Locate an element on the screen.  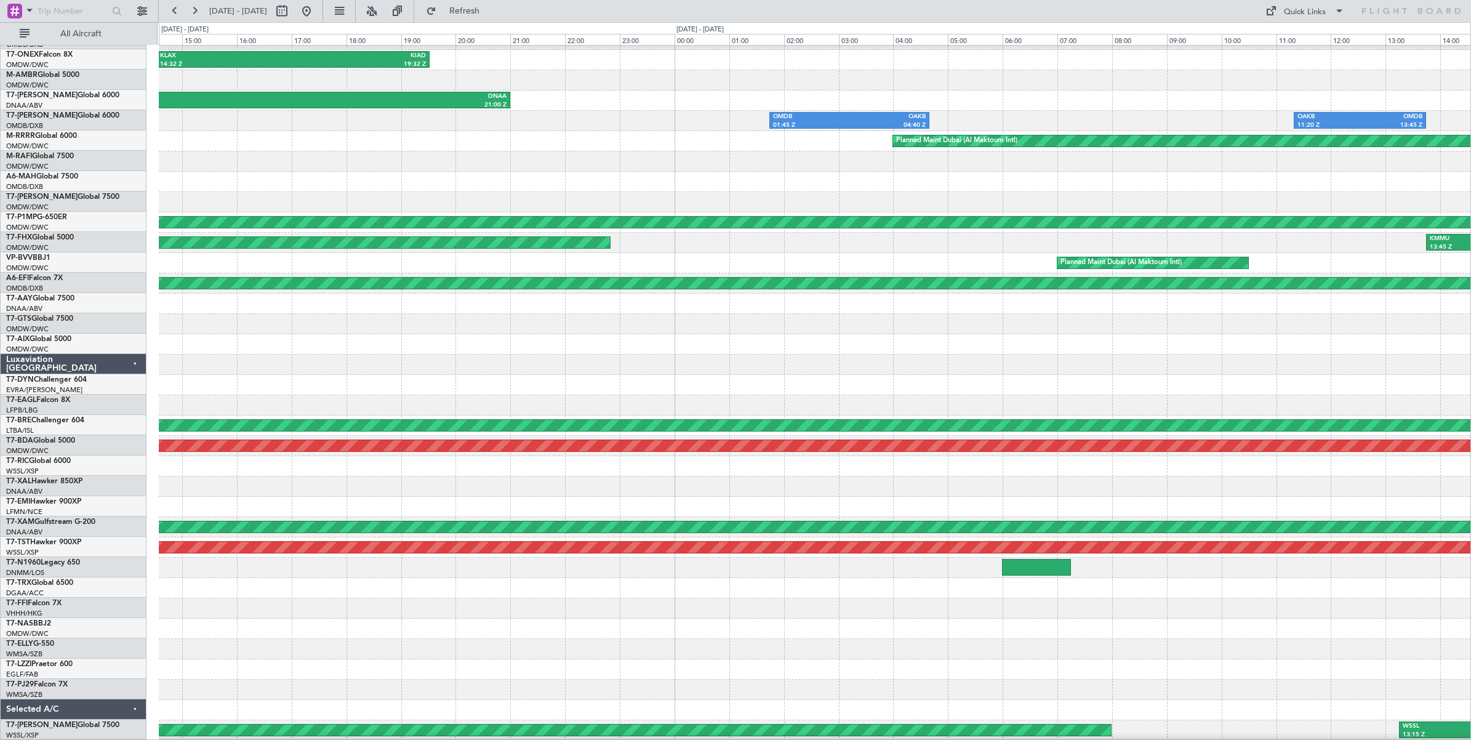
div: 19:00 is located at coordinates (428, 39).